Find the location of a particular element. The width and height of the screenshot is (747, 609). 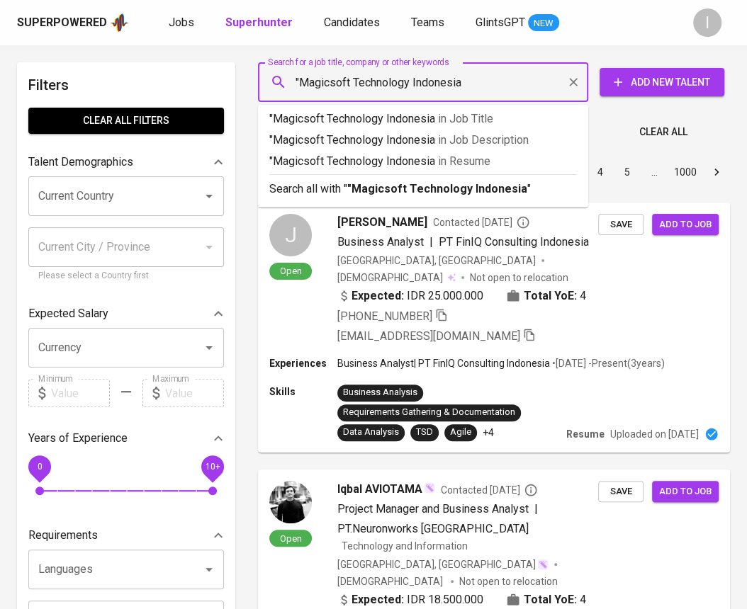

div: Data Analysis is located at coordinates (371, 432).